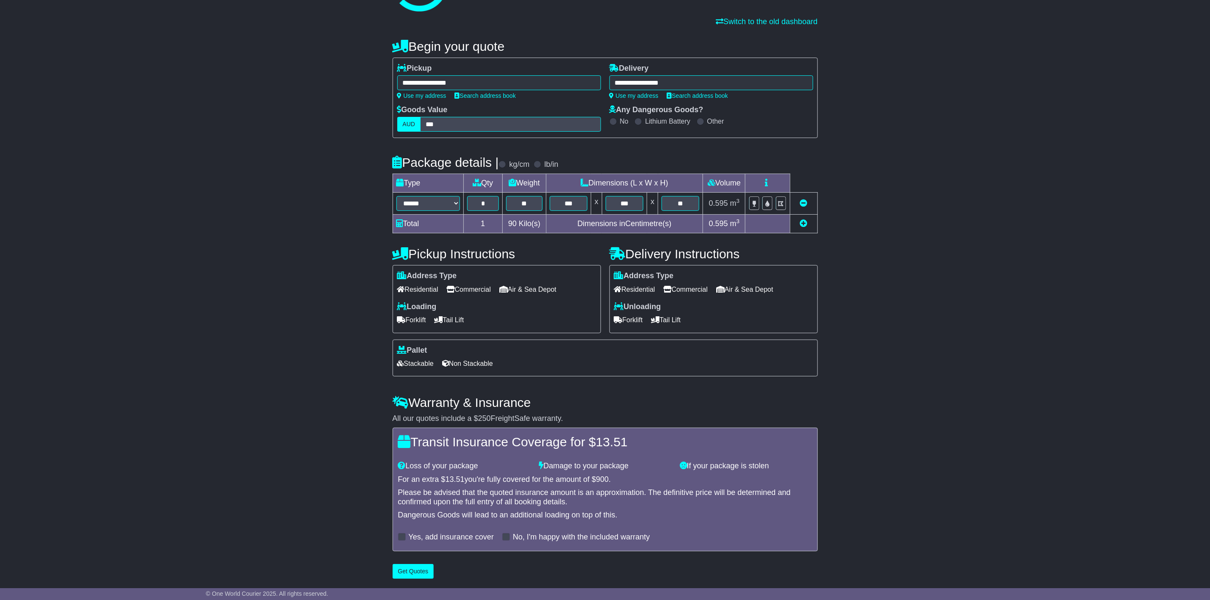 The height and width of the screenshot is (600, 1210). What do you see at coordinates (519, 165) in the screenshot?
I see `label: kg/cm` at bounding box center [519, 165].